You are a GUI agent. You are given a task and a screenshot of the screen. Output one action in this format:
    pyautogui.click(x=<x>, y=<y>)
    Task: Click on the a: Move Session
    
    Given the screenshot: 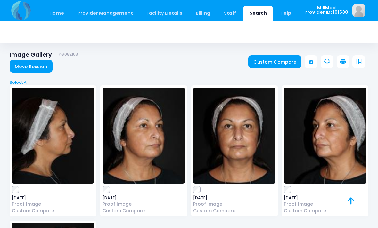 What is the action you would take?
    pyautogui.click(x=31, y=66)
    